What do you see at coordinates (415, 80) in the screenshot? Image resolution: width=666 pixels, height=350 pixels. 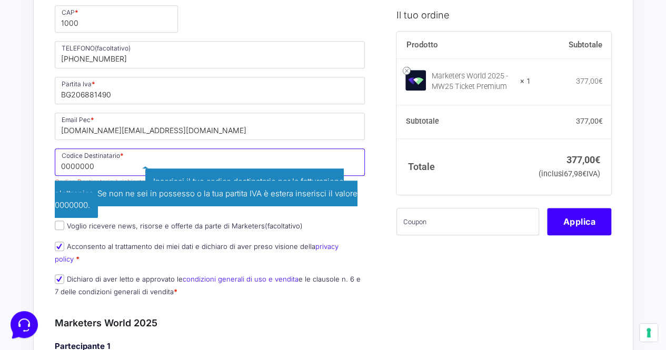 I see `img: Marketers World 2025 - MW25 Ticket Premium` at bounding box center [415, 80].